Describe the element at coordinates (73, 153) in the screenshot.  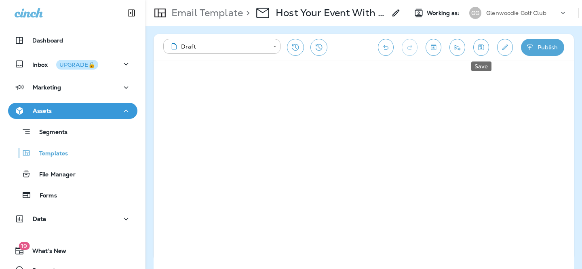
I see `button: Templates` at that location.